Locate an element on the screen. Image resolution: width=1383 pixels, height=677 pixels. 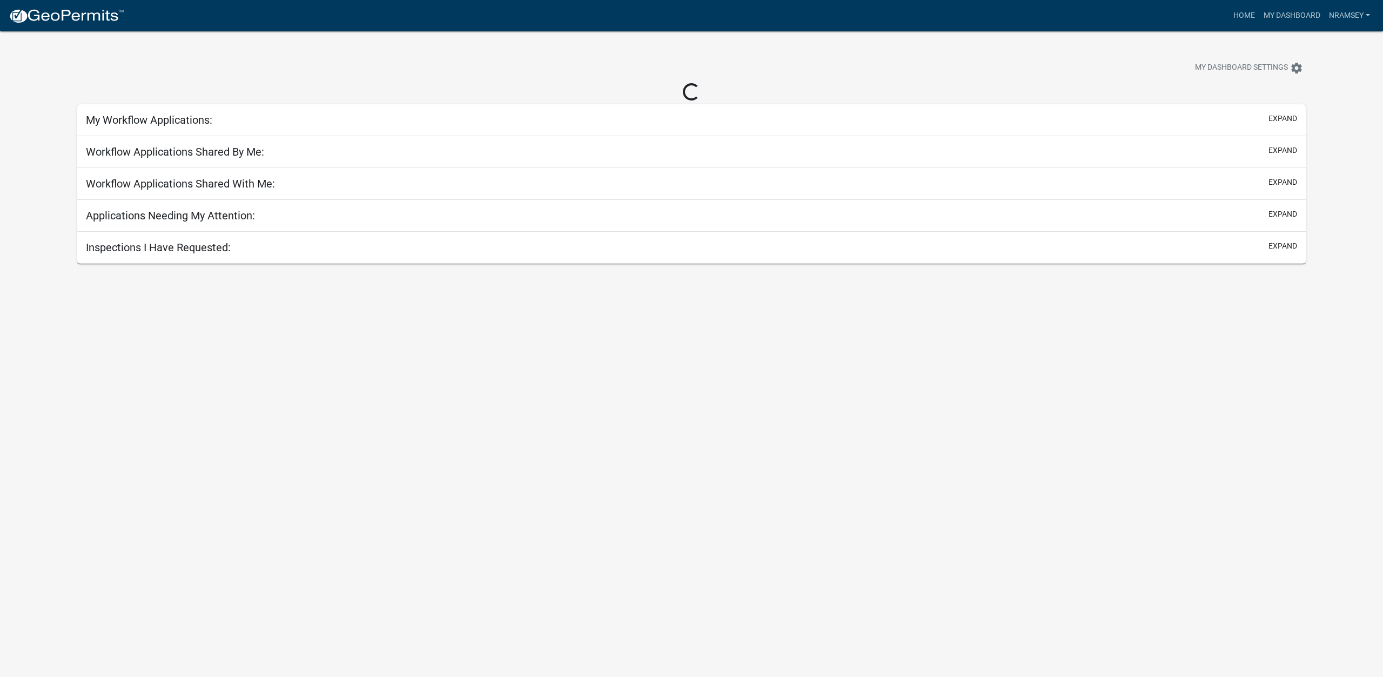
h5: My Workflow Applications: is located at coordinates (149, 120).